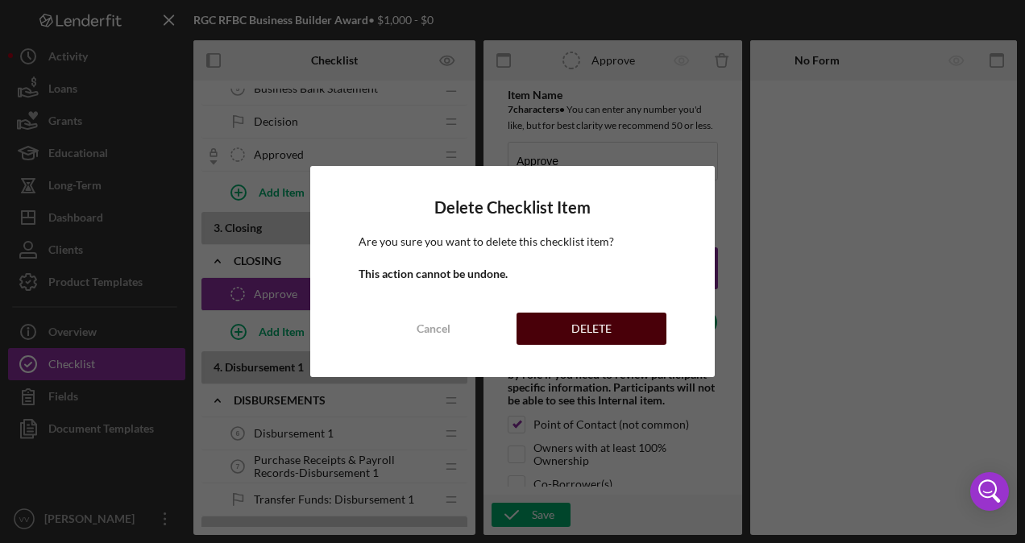 This screenshot has height=543, width=1025. I want to click on b: This action cannot be undone., so click(433, 273).